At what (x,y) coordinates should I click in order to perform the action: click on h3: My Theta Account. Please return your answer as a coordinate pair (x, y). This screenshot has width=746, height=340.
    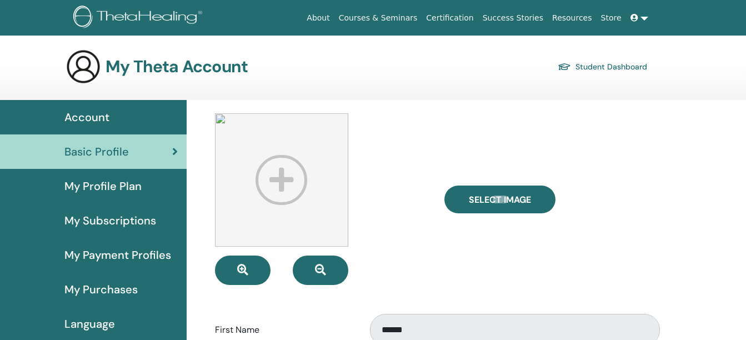
    Looking at the image, I should click on (177, 67).